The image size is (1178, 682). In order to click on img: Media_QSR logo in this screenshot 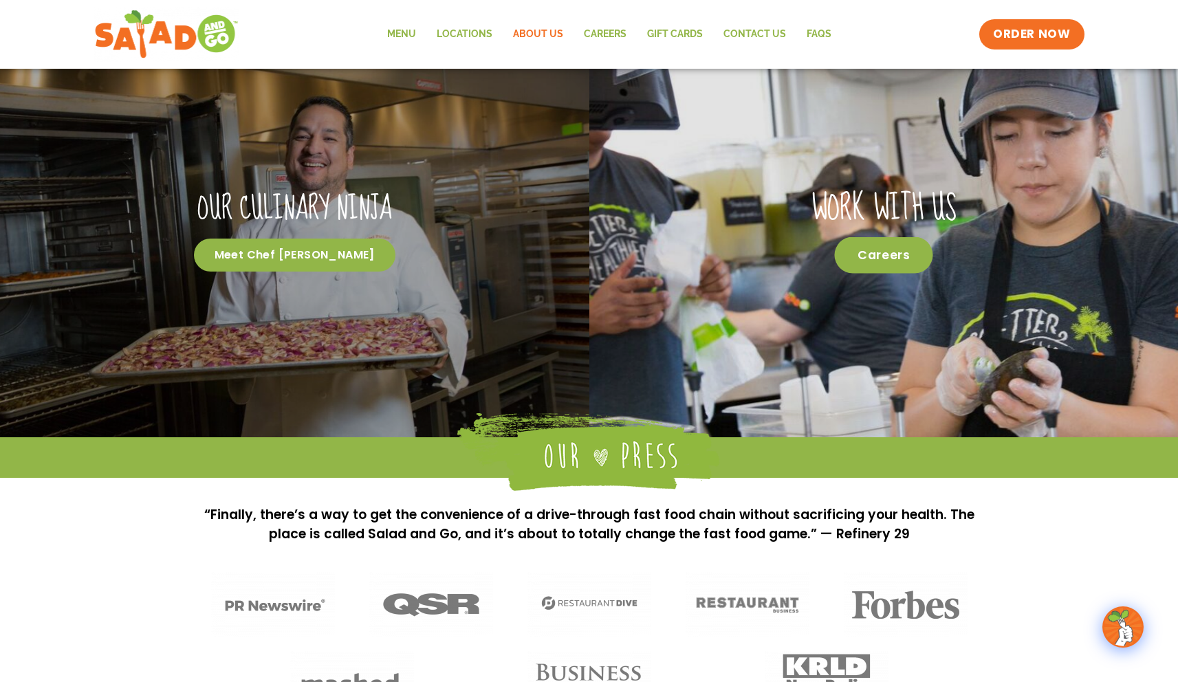, I will do `click(431, 605)`.